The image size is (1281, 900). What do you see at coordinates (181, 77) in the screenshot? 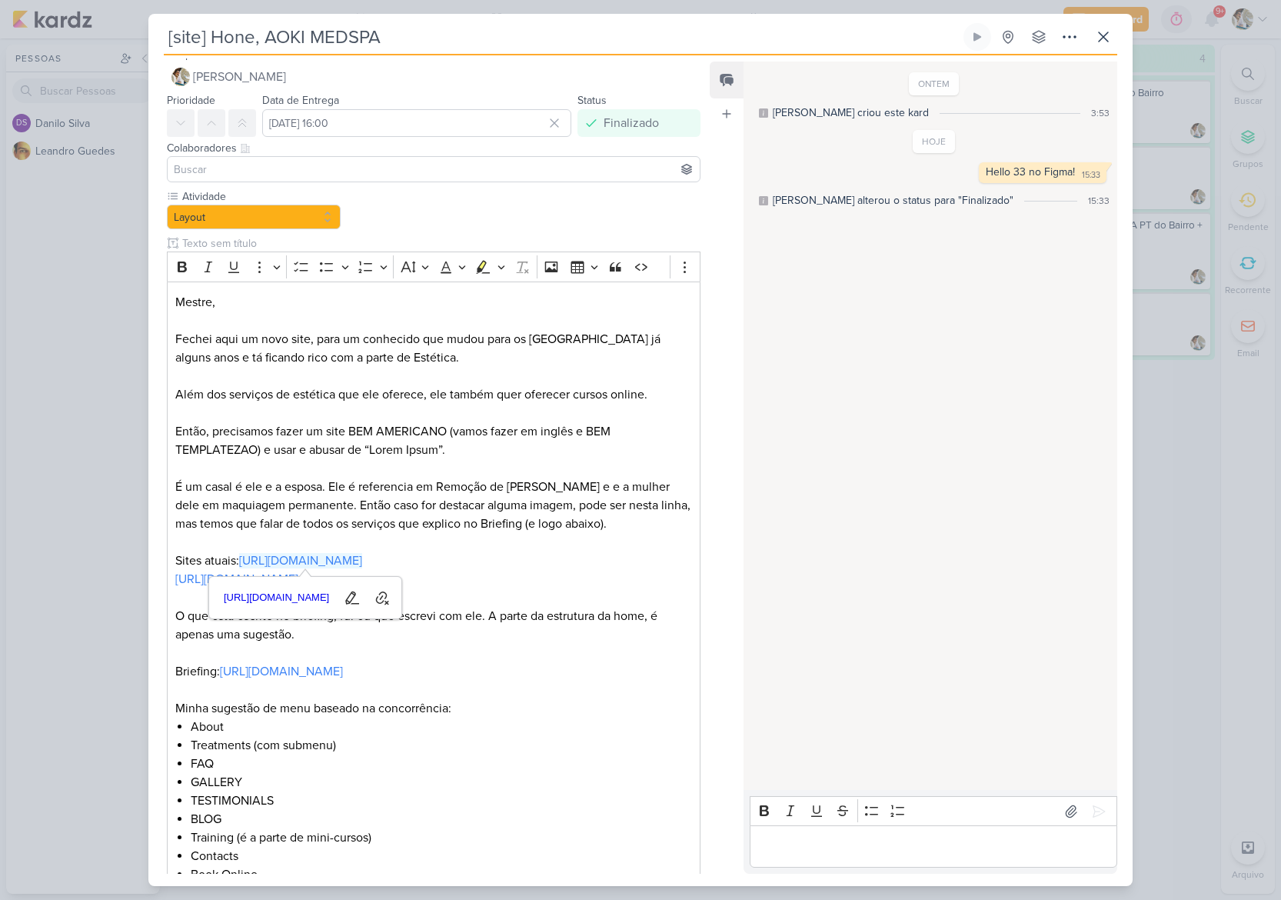
I see `img: Raphael Simas` at bounding box center [181, 77].